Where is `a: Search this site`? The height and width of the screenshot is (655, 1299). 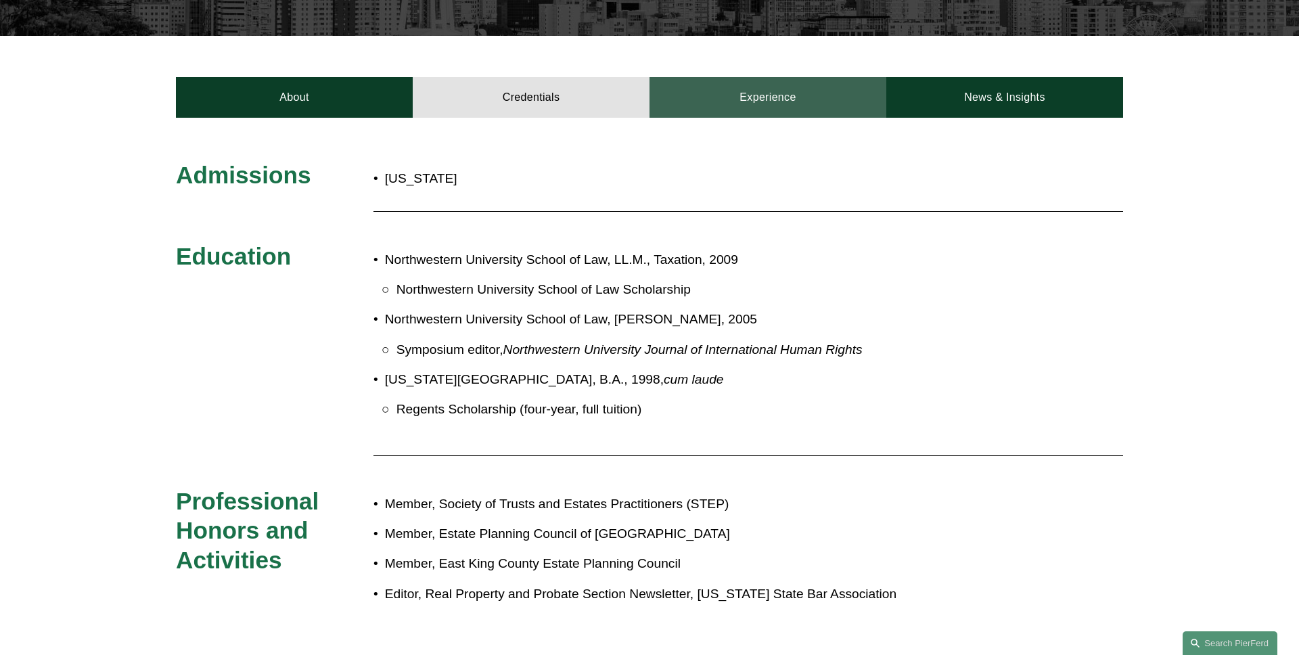
a: Search this site is located at coordinates (1230, 643).